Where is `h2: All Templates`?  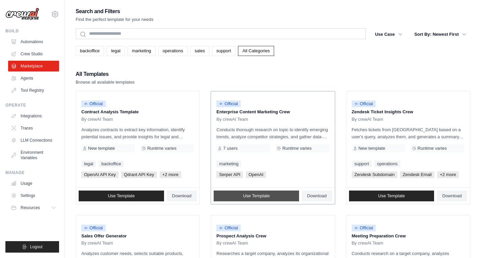
h2: All Templates is located at coordinates (105, 74).